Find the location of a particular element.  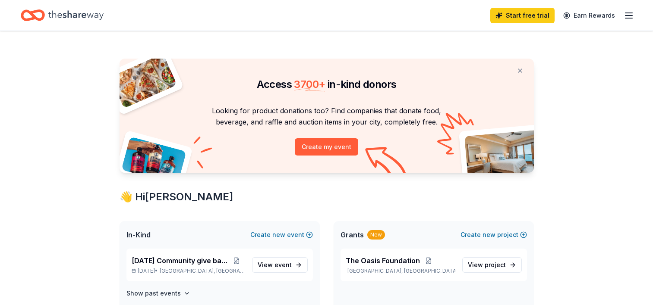

span: Grants is located at coordinates (352, 235).